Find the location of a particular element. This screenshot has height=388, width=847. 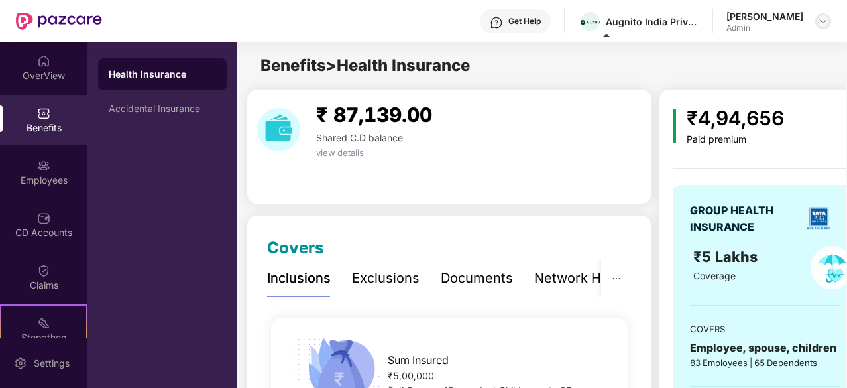

img: insurerLogo is located at coordinates (818, 218).